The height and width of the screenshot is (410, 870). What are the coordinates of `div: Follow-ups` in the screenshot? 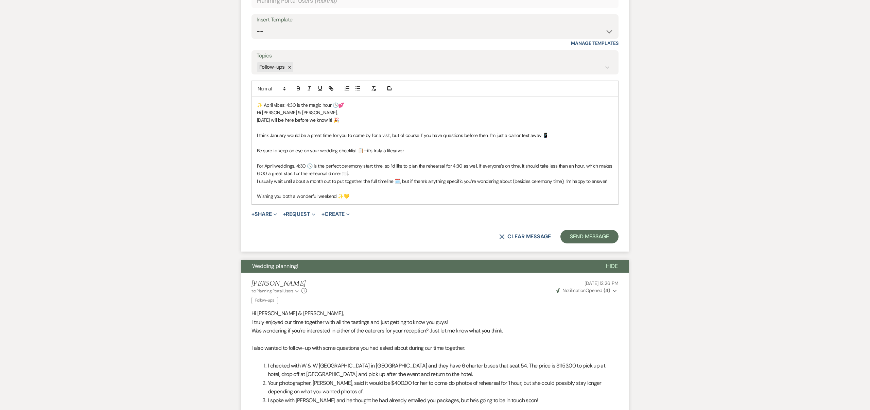 It's located at (272, 67).